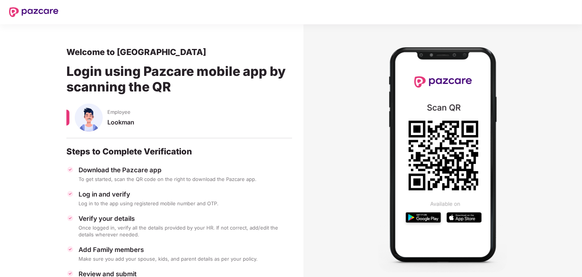 The height and width of the screenshot is (277, 582). Describe the element at coordinates (185, 179) in the screenshot. I see `div: To get started, scan the QR code on the right to download the Pazcare app.` at that location.